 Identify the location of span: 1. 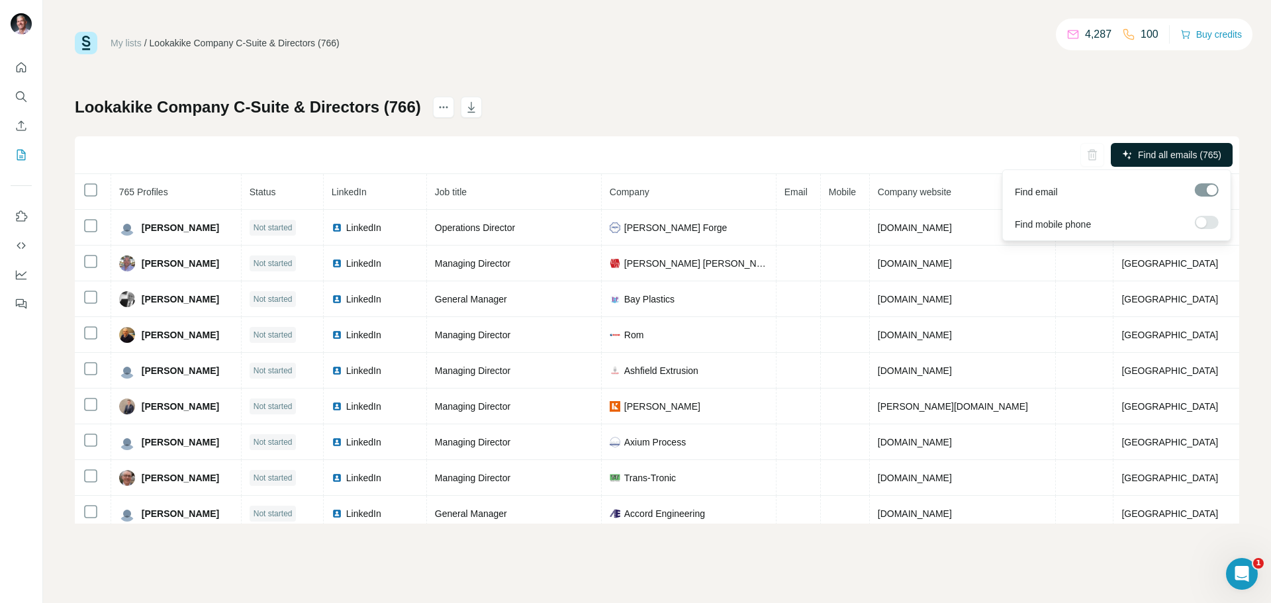
(1259, 563).